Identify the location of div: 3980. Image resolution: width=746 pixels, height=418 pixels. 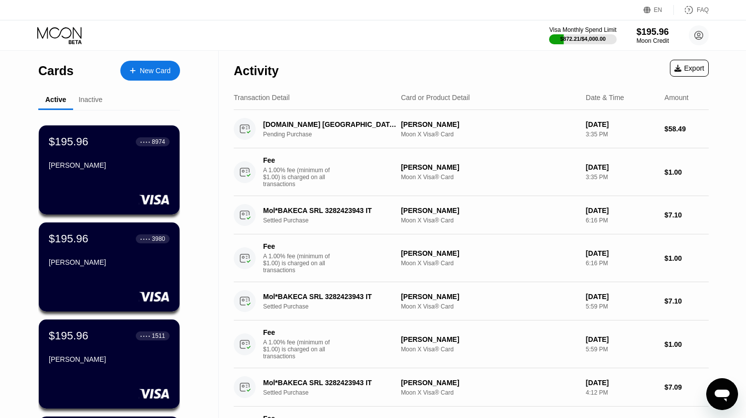
(158, 239).